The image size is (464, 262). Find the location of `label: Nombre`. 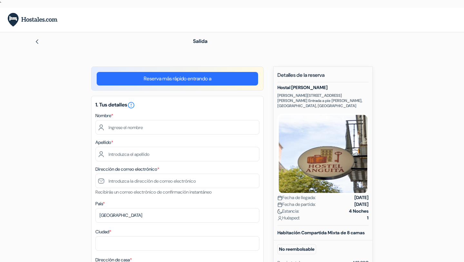

label: Nombre is located at coordinates (104, 115).